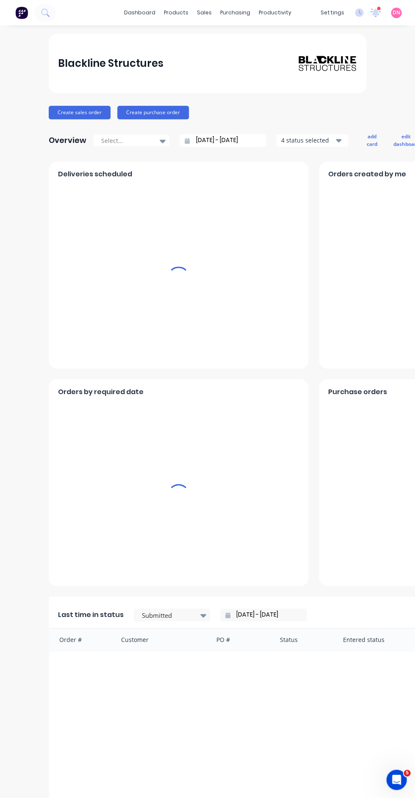 The height and width of the screenshot is (798, 415). What do you see at coordinates (302, 639) in the screenshot?
I see `div: Status` at bounding box center [302, 639].